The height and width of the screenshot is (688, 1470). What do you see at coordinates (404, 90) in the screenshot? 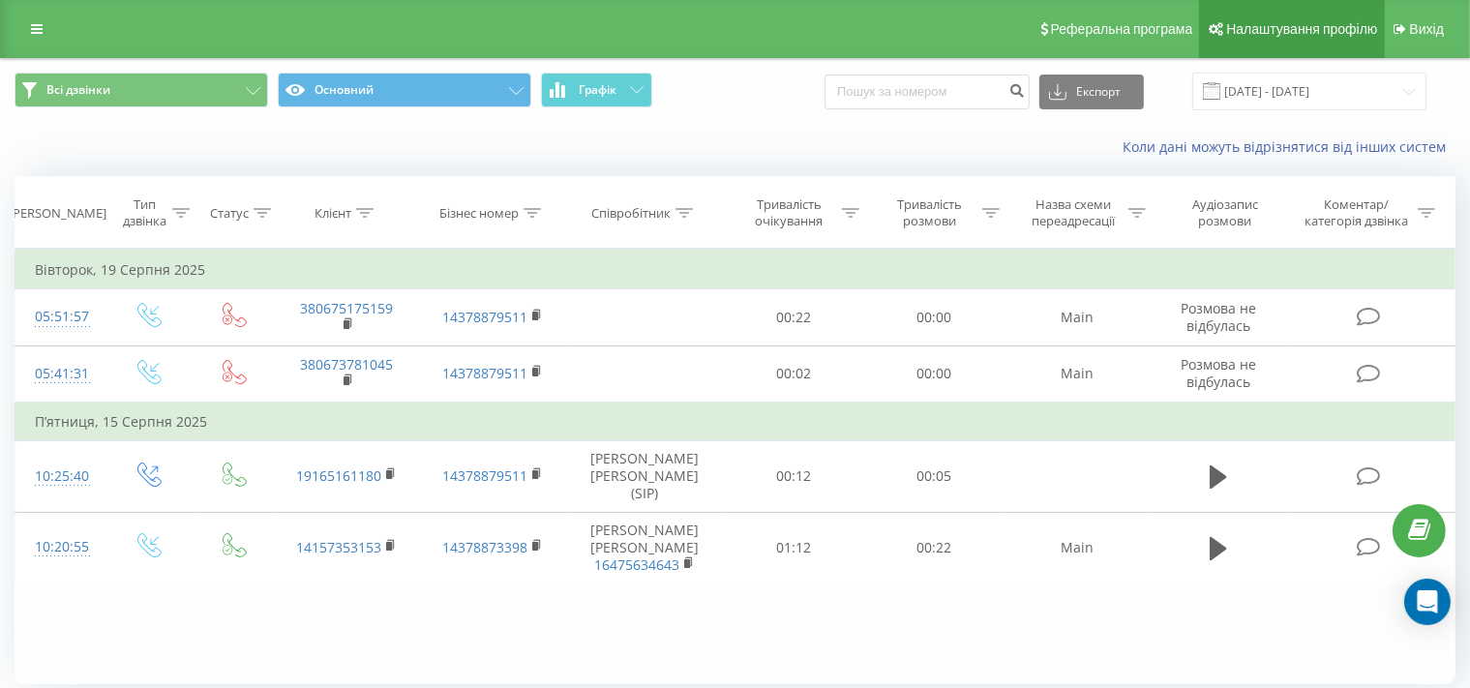
I see `button: Основний` at bounding box center [404, 90].